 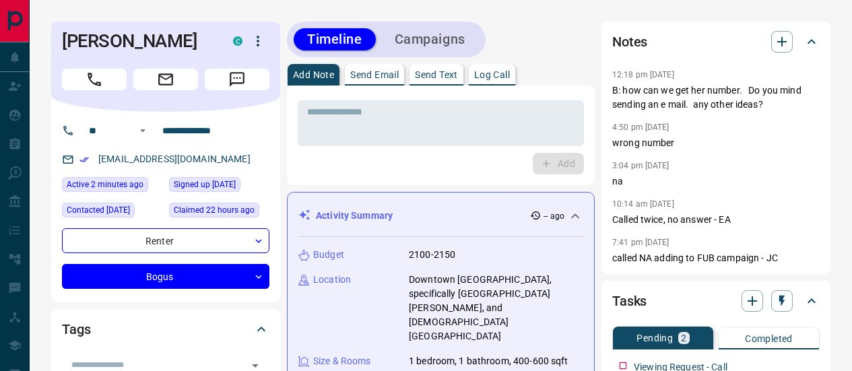 What do you see at coordinates (329, 254) in the screenshot?
I see `p: Budget` at bounding box center [329, 254].